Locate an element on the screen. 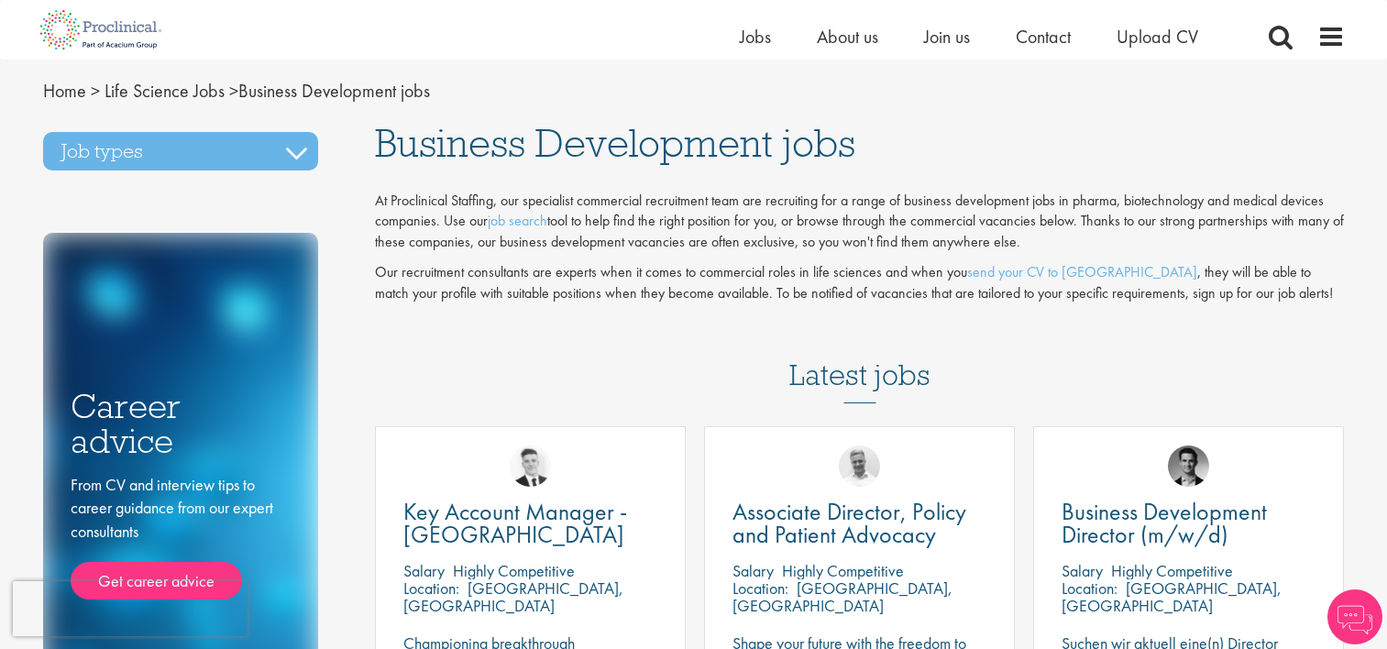 This screenshot has width=1387, height=649. span: Contact is located at coordinates (1043, 37).